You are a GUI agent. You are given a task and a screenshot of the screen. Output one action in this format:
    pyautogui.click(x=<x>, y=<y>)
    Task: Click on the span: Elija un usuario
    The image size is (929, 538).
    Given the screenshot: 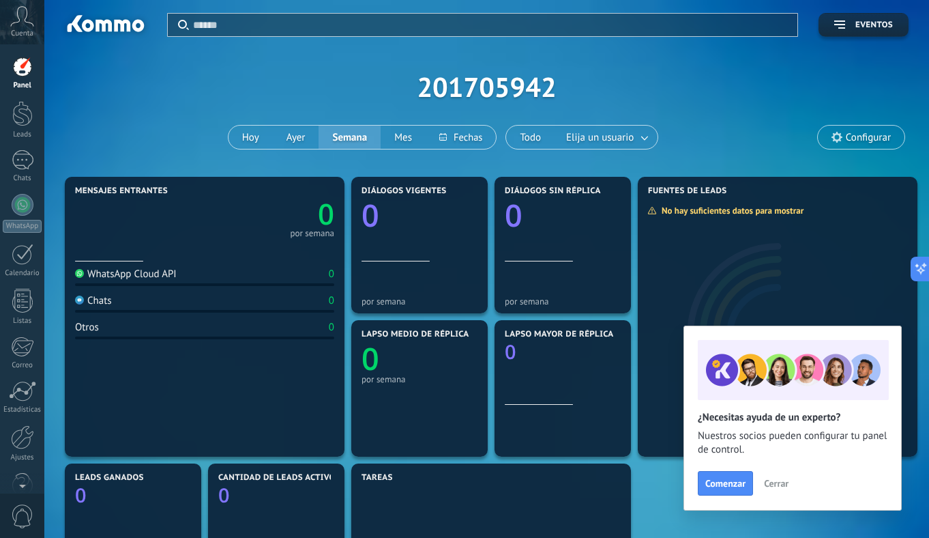 What is the action you would take?
    pyautogui.click(x=600, y=137)
    